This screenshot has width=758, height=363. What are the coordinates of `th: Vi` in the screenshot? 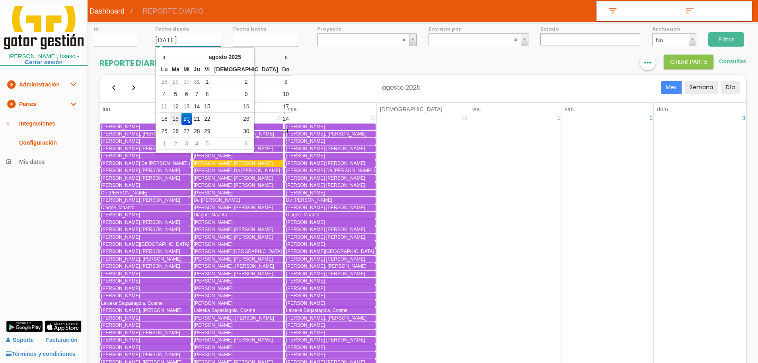 It's located at (207, 69).